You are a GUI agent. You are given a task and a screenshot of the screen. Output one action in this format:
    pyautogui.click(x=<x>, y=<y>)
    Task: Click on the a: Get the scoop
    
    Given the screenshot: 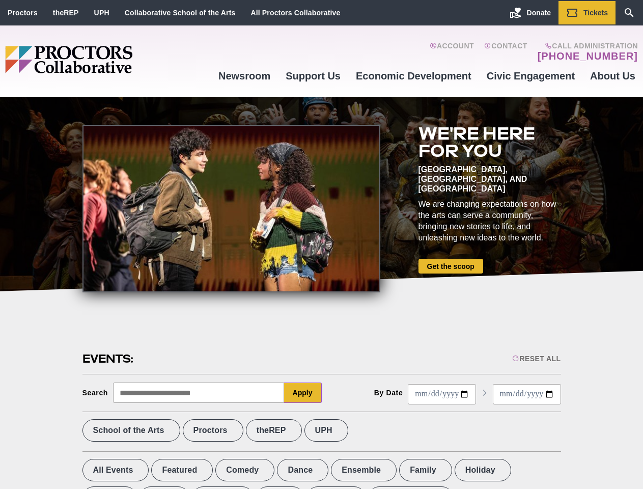 What is the action you would take?
    pyautogui.click(x=451, y=266)
    